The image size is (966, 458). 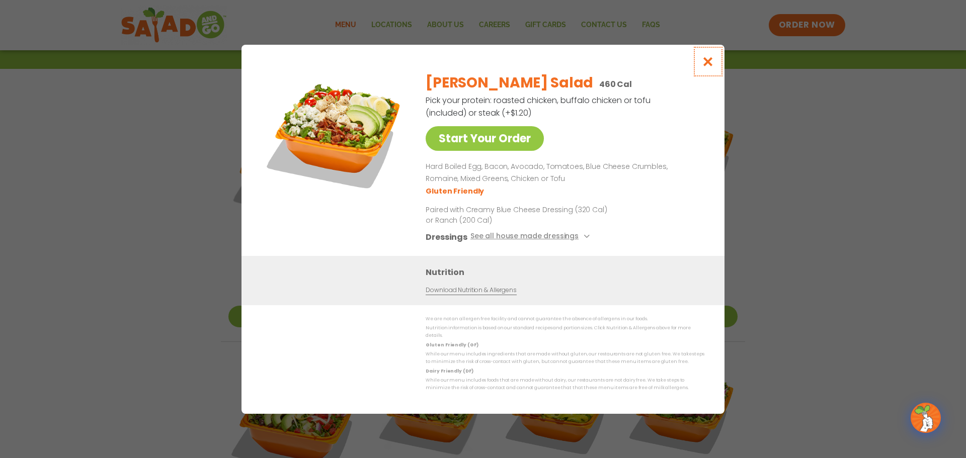 I want to click on p: We are not an allergen free facility and cannot guarantee the absence of allergens in our foods., so click(x=565, y=319).